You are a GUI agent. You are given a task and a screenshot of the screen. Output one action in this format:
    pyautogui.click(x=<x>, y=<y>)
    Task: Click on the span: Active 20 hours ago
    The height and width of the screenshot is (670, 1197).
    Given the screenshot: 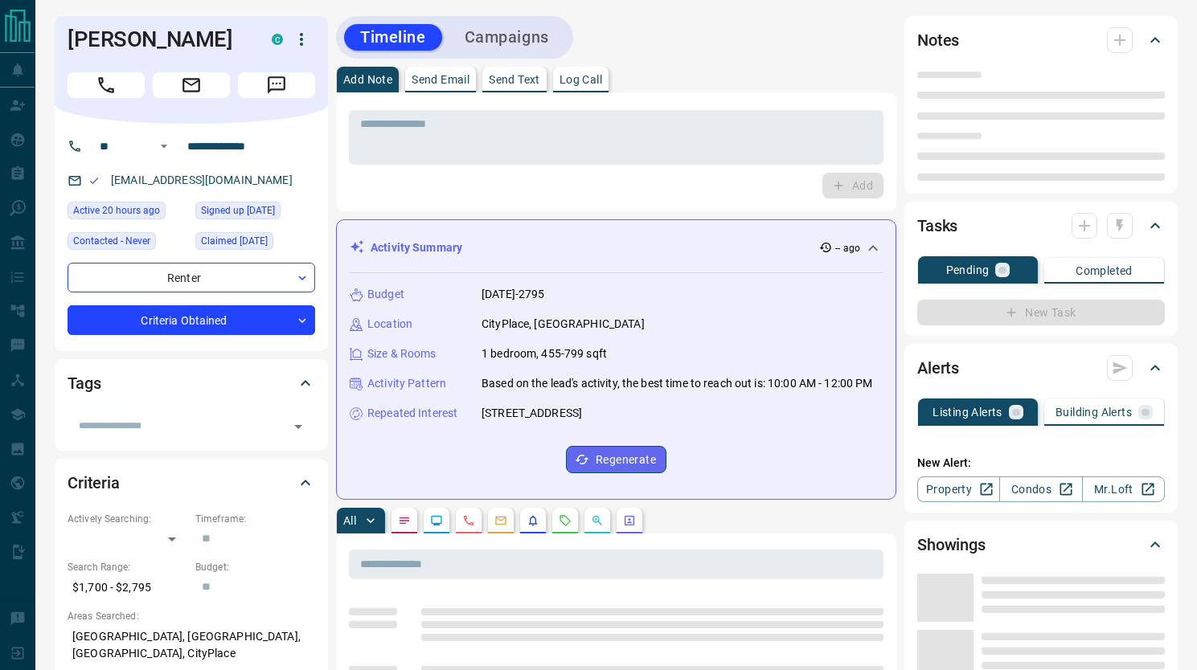 What is the action you would take?
    pyautogui.click(x=117, y=211)
    